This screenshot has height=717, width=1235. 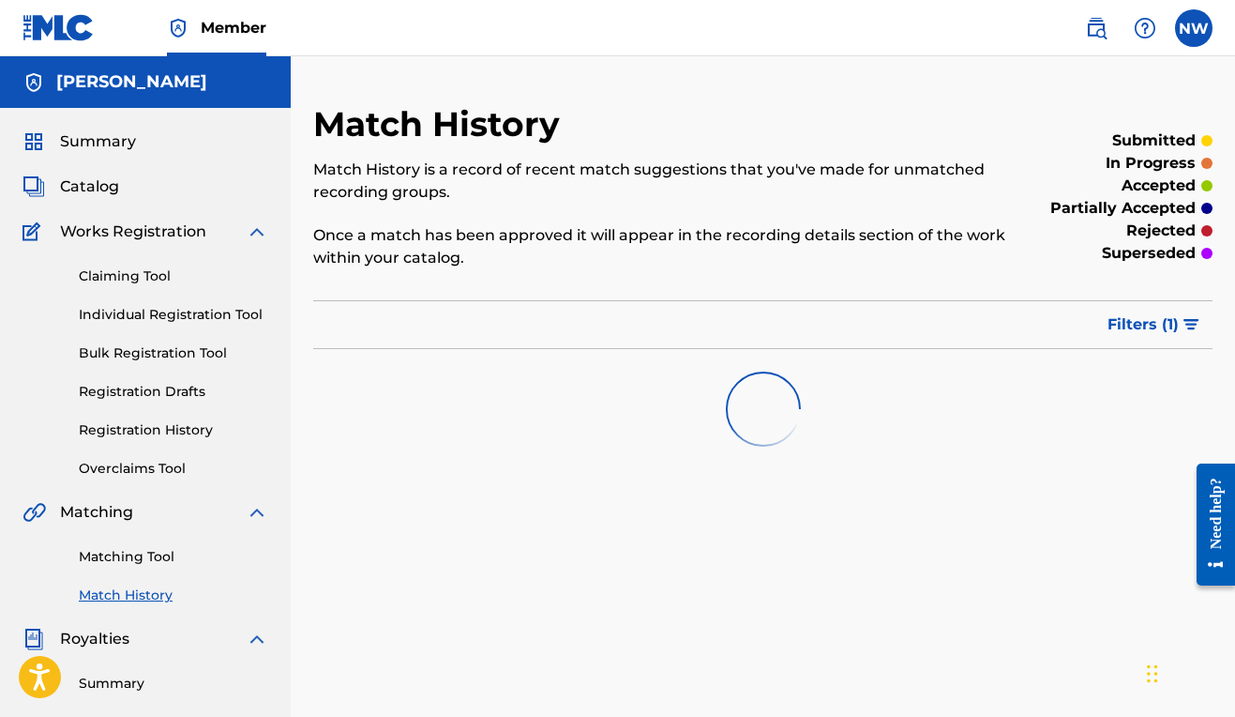 I want to click on h2: Match History, so click(x=441, y=124).